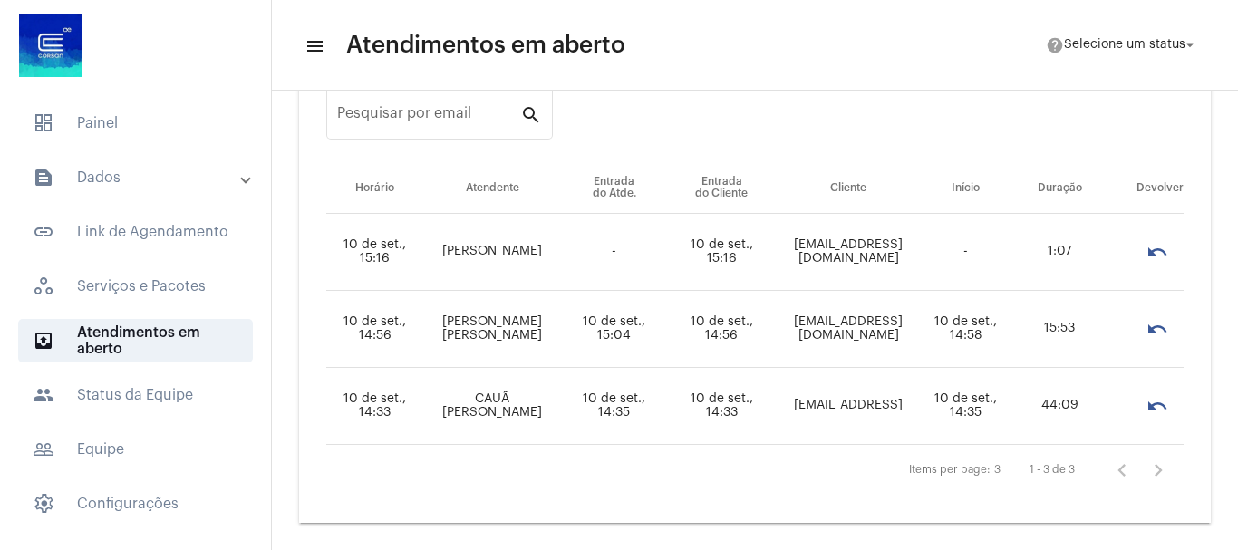  What do you see at coordinates (966, 188) in the screenshot?
I see `th: Início` at bounding box center [966, 188].